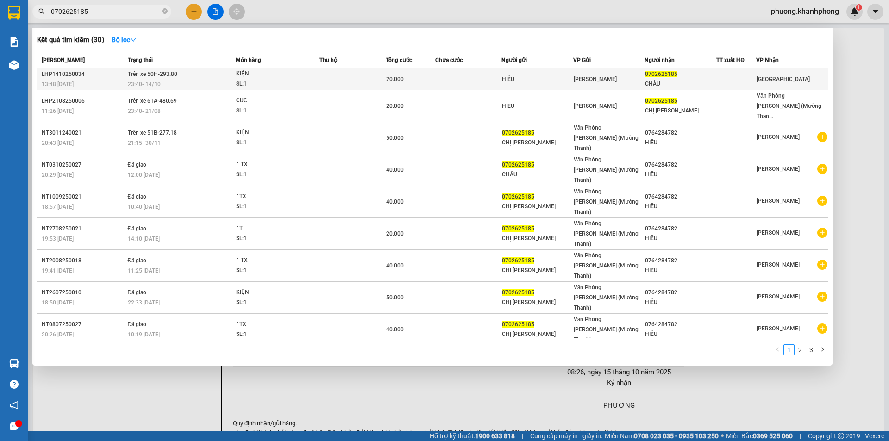 The height and width of the screenshot is (441, 889). Describe the element at coordinates (83, 324) in the screenshot. I see `div: NT0807250027` at that location.